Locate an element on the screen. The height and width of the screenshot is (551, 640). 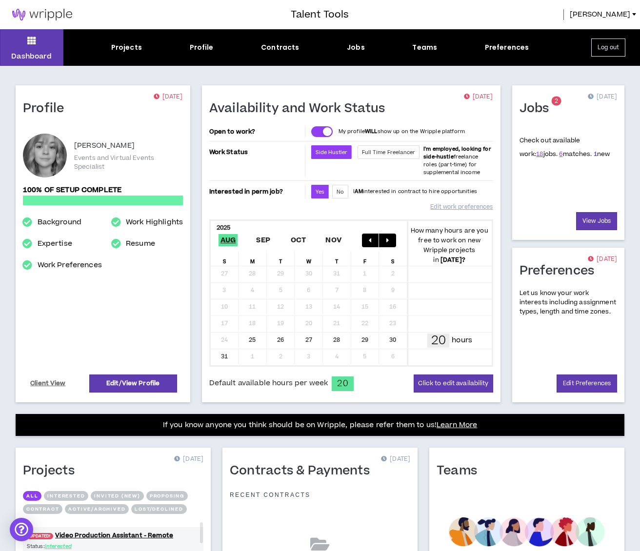
a: View Jobs is located at coordinates (597, 221).